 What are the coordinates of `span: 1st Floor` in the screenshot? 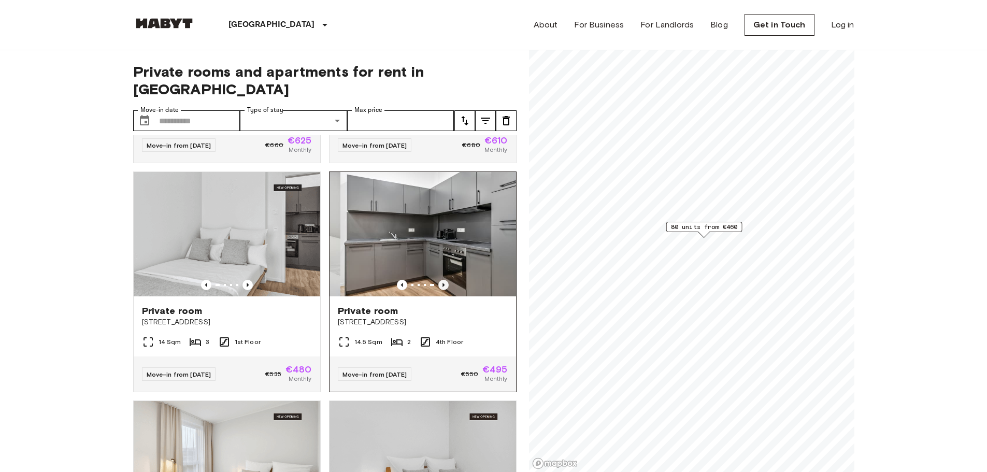 It's located at (248, 342).